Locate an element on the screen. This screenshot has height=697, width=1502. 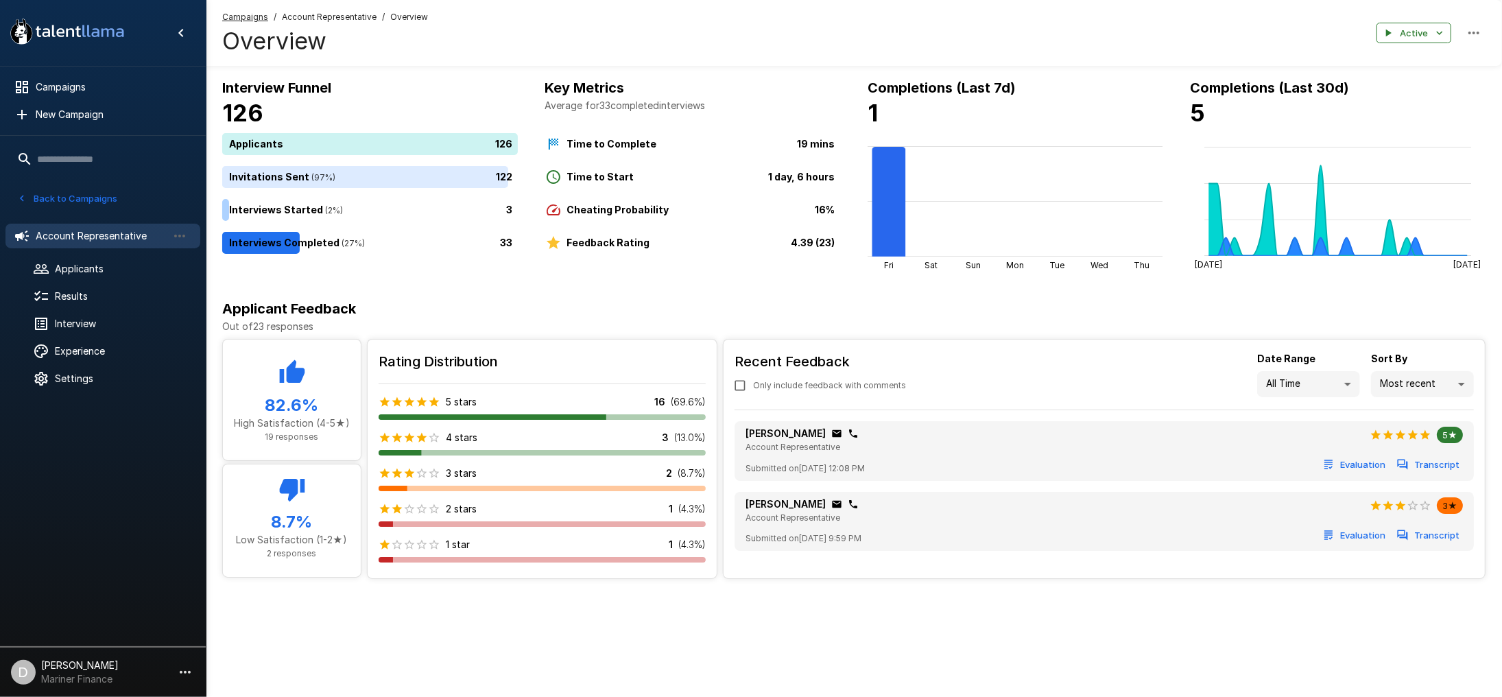
b: 5 is located at coordinates (1198, 112).